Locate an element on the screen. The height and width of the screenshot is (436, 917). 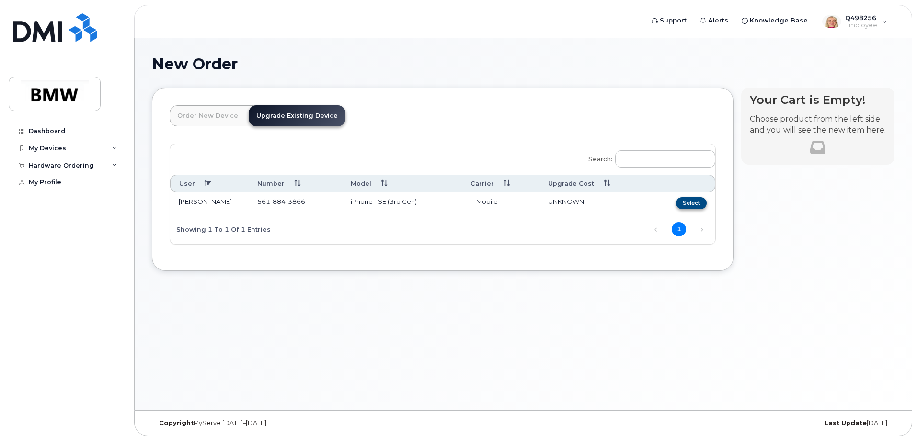
span: 3866 is located at coordinates (295, 202).